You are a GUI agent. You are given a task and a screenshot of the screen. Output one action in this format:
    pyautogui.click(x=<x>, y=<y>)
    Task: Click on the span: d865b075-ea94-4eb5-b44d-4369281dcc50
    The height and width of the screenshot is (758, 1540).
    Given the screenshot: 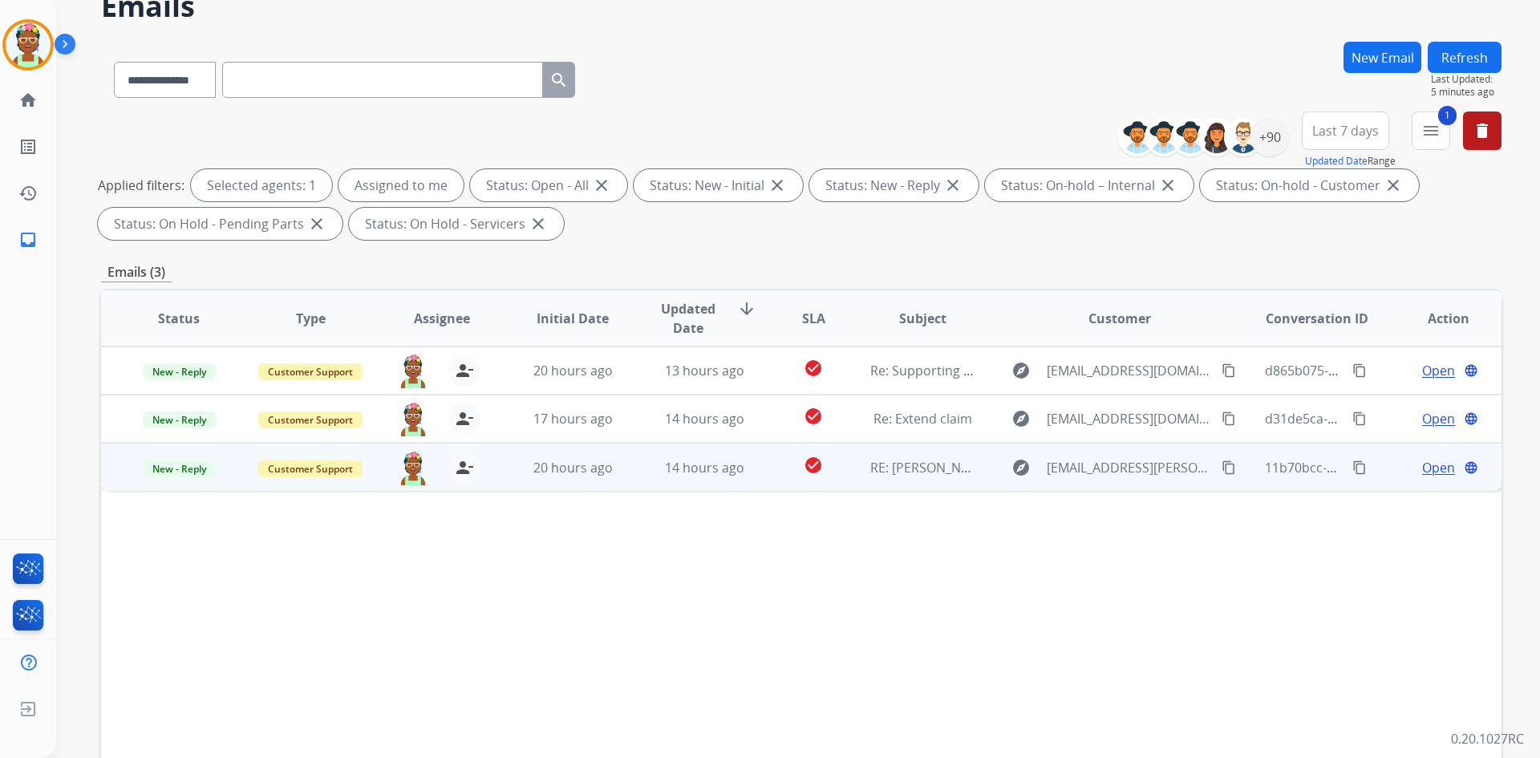 What is the action you would take?
    pyautogui.click(x=1390, y=370)
    